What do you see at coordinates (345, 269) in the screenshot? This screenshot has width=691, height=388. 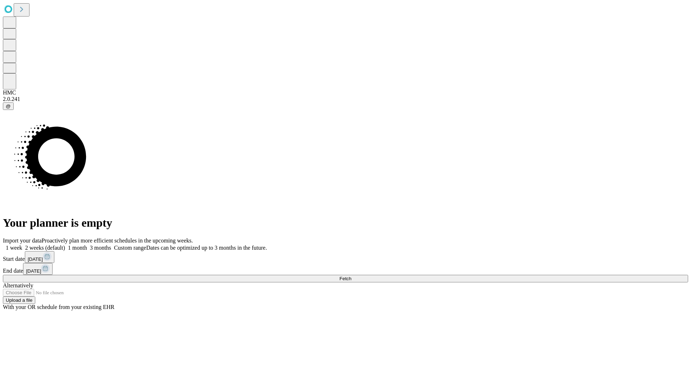 I see `div: End date` at bounding box center [345, 269].